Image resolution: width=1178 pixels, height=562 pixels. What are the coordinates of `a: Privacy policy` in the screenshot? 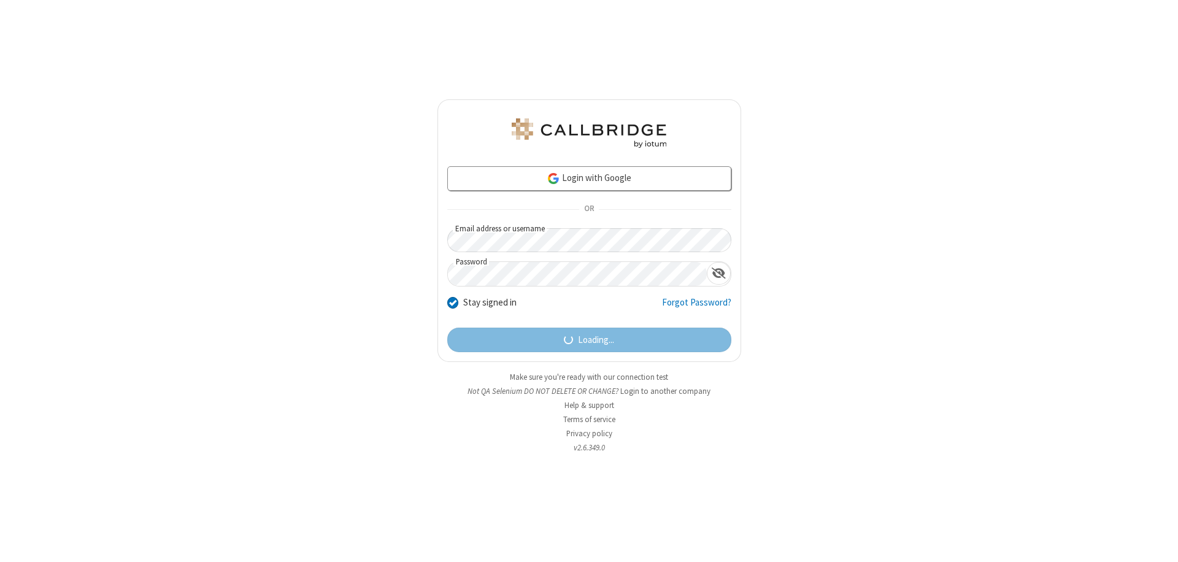 It's located at (589, 433).